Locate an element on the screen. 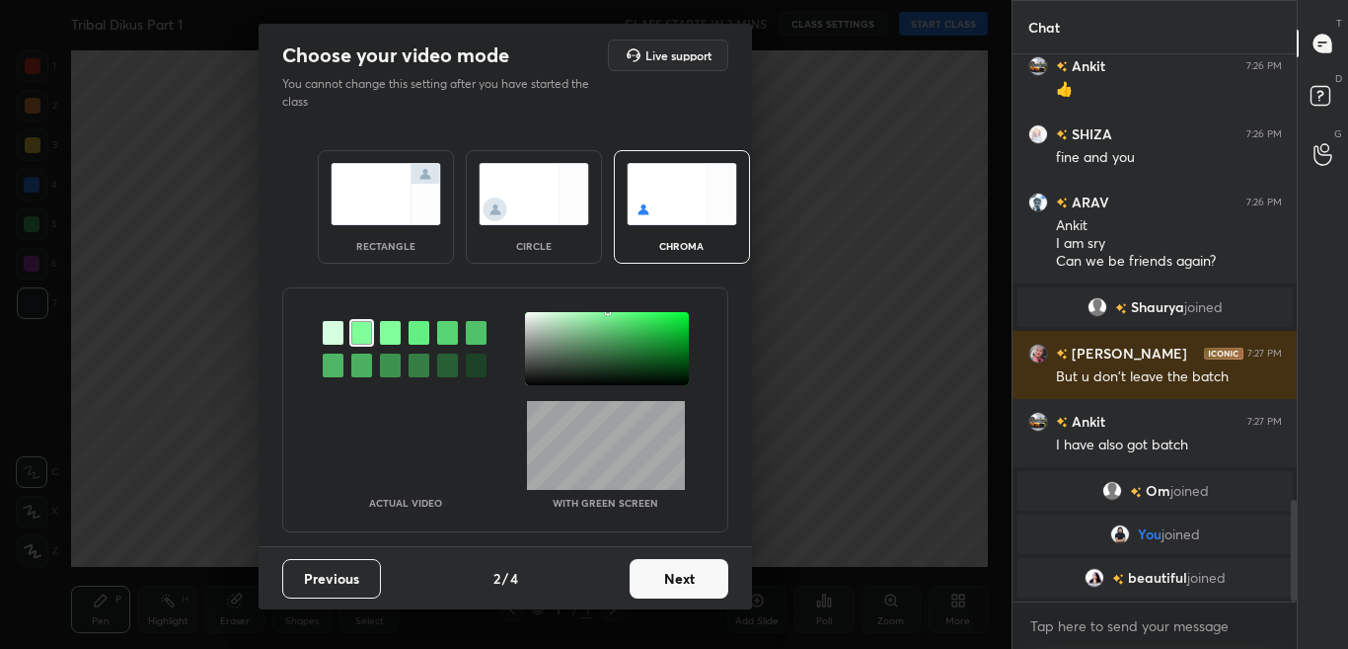  h5: Live support is located at coordinates (678, 55).